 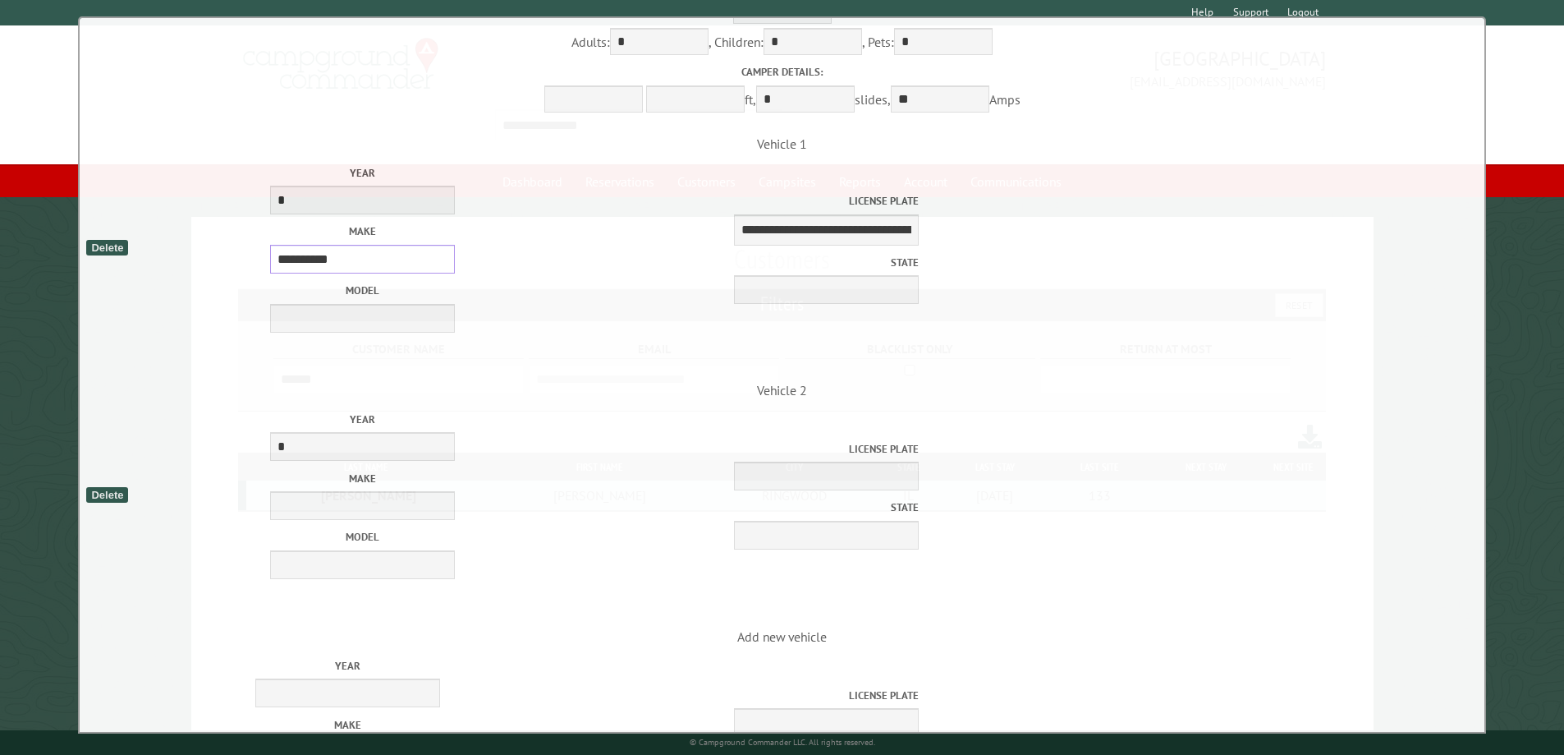 What do you see at coordinates (782, 485) in the screenshot?
I see `span: Vehicle 2` at bounding box center [782, 485].